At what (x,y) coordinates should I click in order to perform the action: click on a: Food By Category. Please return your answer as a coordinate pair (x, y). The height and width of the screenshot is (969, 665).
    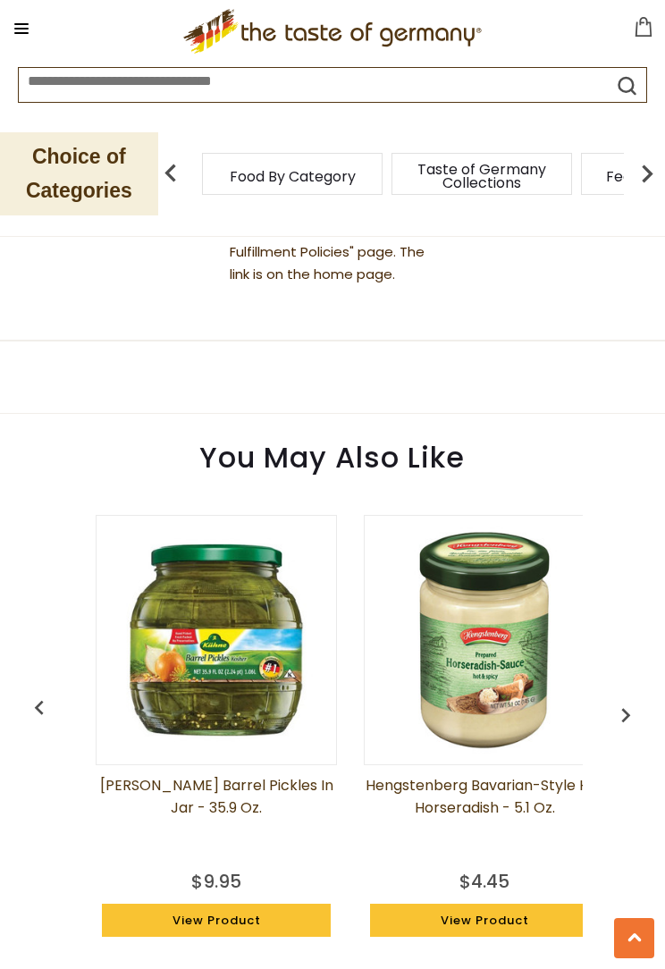
    Looking at the image, I should click on (292, 176).